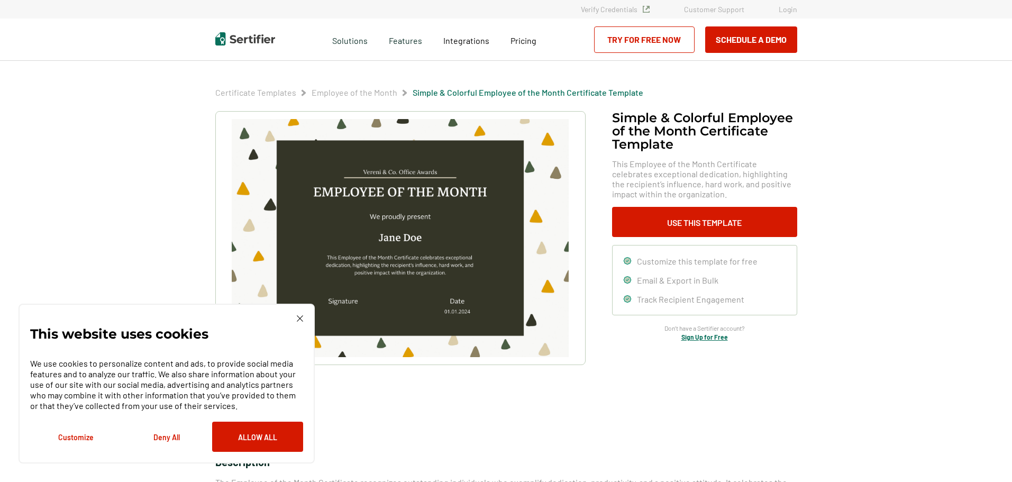  I want to click on button: Schedule a Demo, so click(751, 40).